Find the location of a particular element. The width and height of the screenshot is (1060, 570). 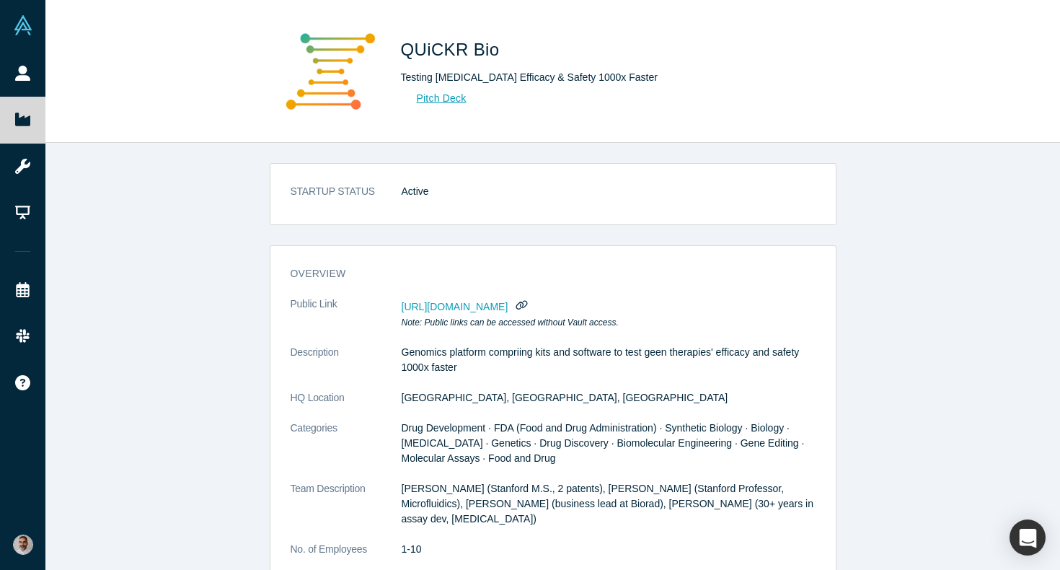

img: QUiCKR Bio's Logo is located at coordinates (330, 71).